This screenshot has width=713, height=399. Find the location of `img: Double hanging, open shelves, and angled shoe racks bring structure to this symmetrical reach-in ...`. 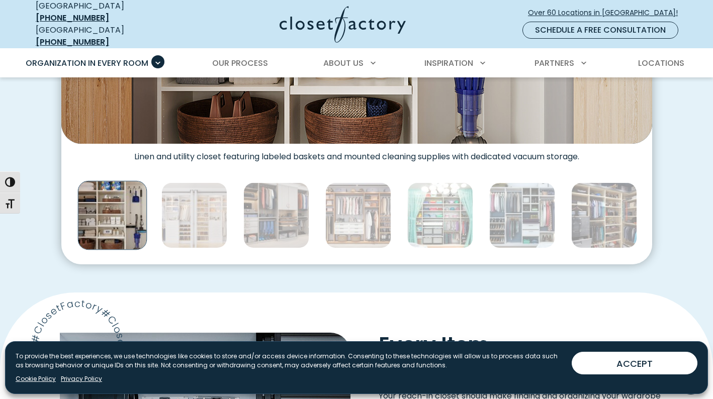

img: Double hanging, open shelves, and angled shoe racks bring structure to this symmetrical reach-in ... is located at coordinates (194, 215).